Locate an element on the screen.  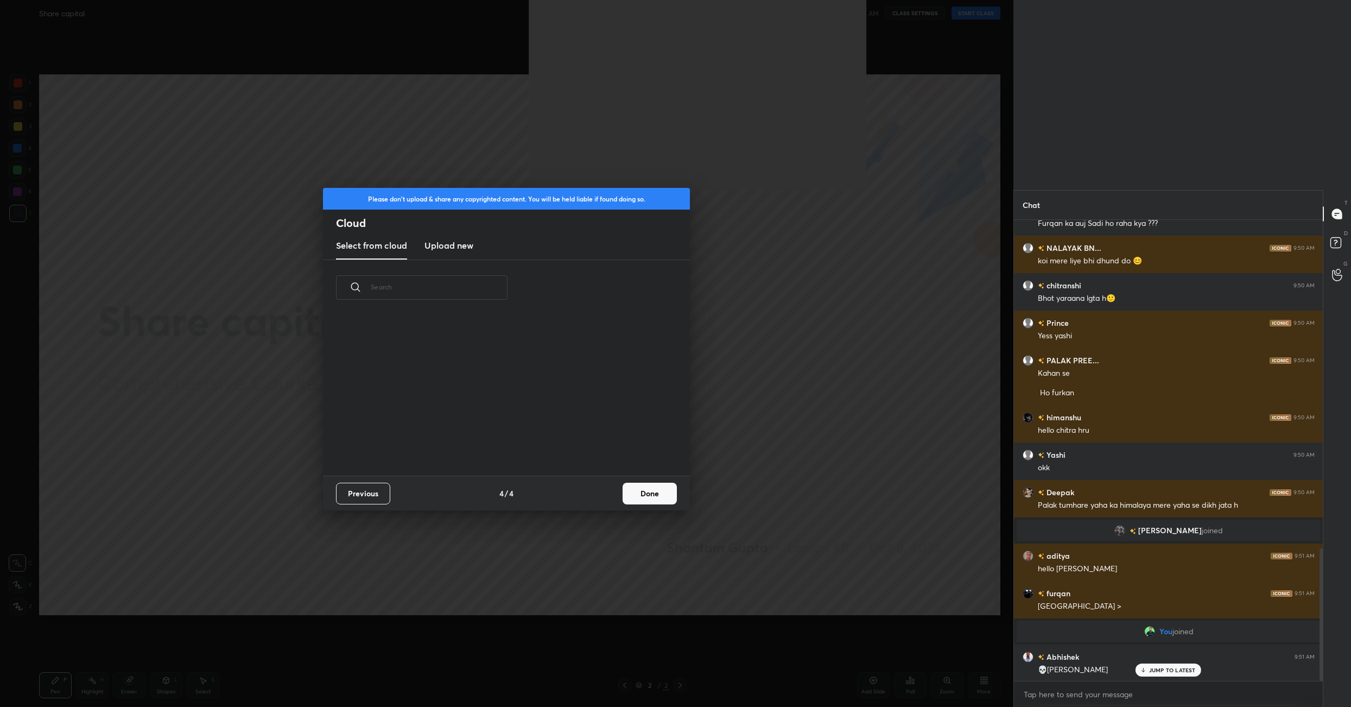
h6: NALAYAK BN... is located at coordinates (1073, 248).